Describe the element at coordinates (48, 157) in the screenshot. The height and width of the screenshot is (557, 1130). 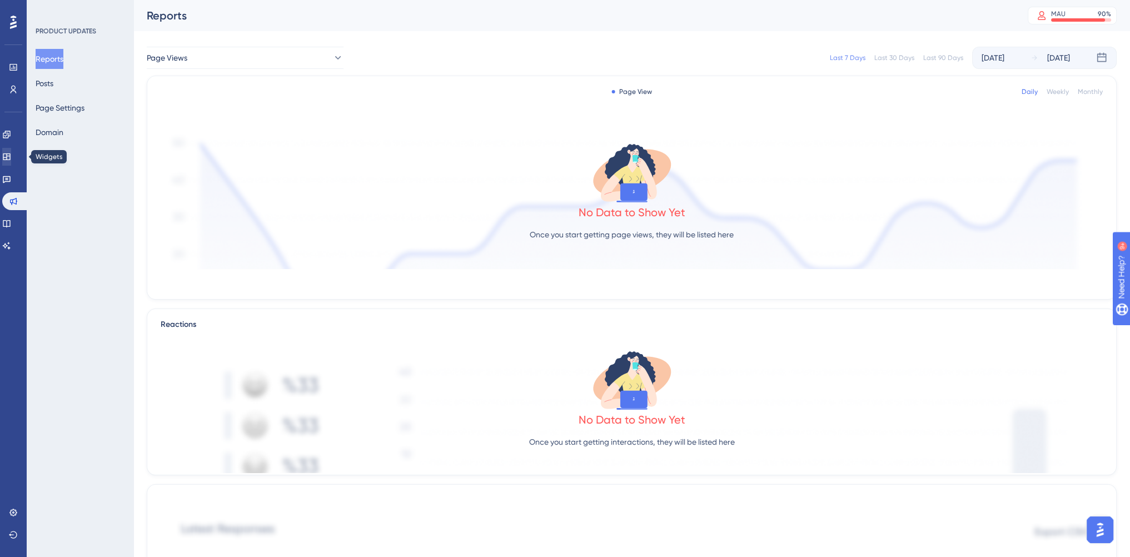
I see `button: Access` at that location.